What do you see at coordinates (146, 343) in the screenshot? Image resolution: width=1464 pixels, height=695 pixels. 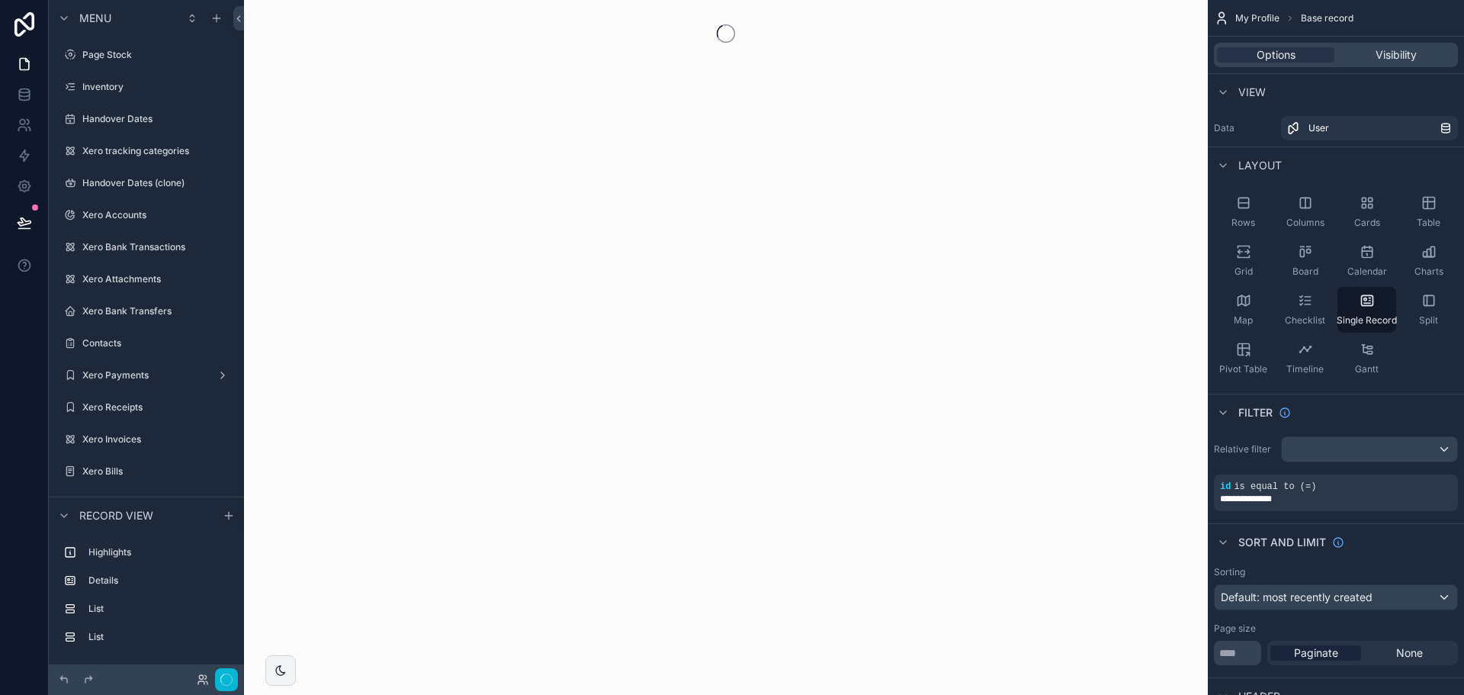 I see `a: Contacts` at bounding box center [146, 343].